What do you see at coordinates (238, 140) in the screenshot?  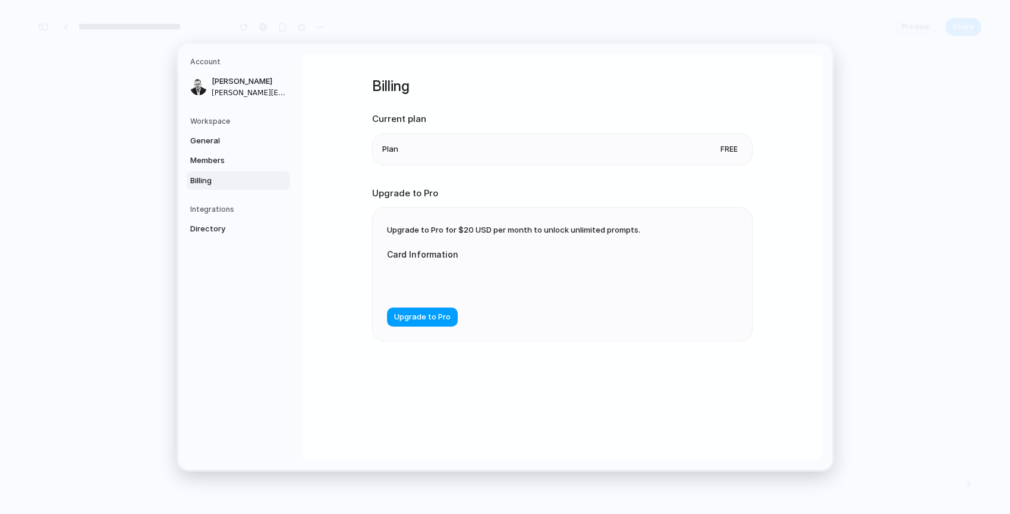 I see `a: General` at bounding box center [238, 140].